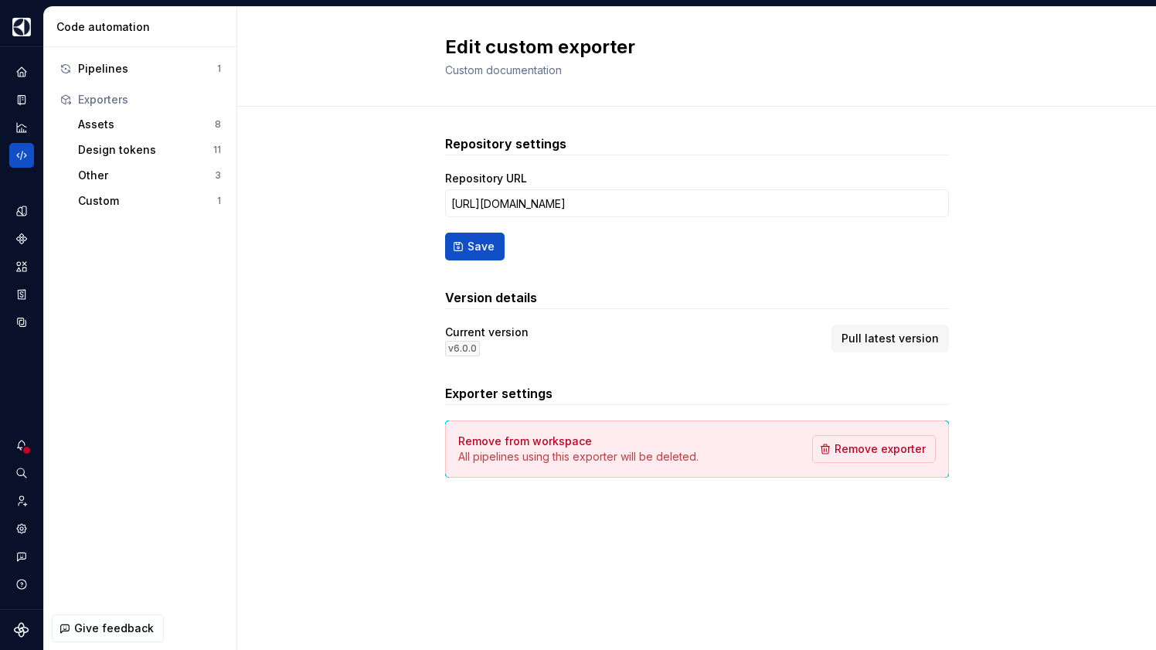 The height and width of the screenshot is (650, 1156). What do you see at coordinates (22, 529) in the screenshot?
I see `div: Settings` at bounding box center [22, 529].